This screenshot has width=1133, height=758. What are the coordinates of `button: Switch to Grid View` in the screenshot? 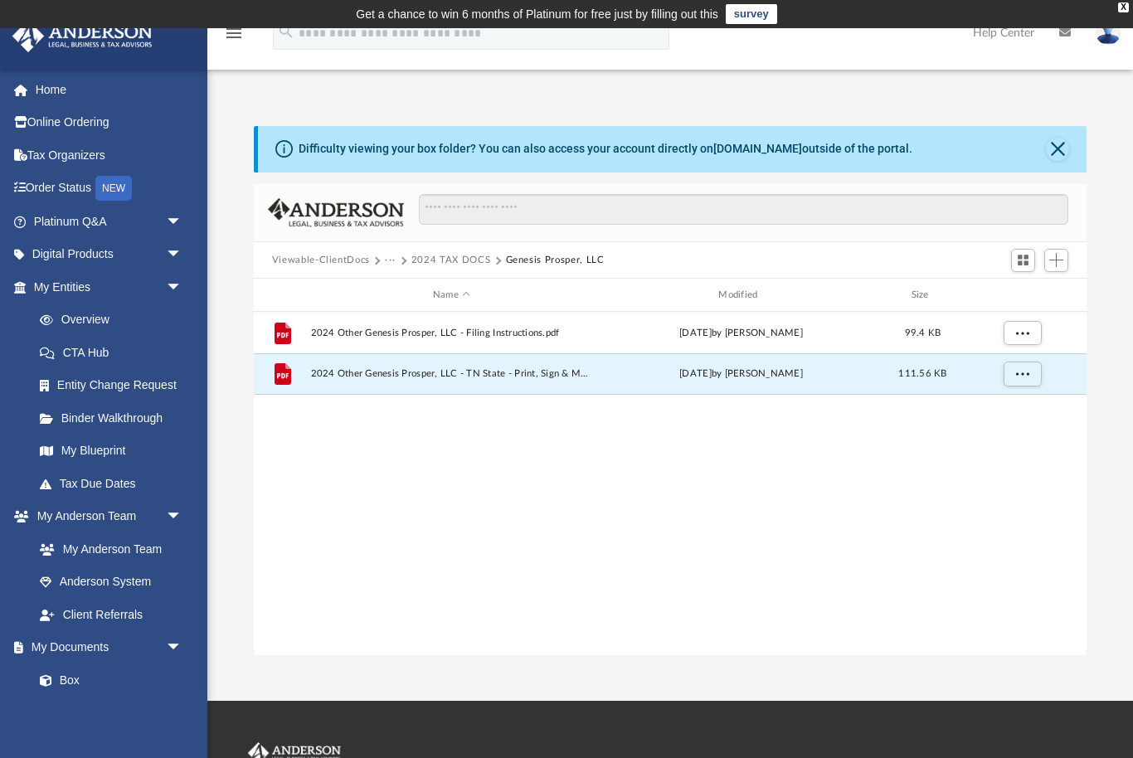 It's located at (1024, 261).